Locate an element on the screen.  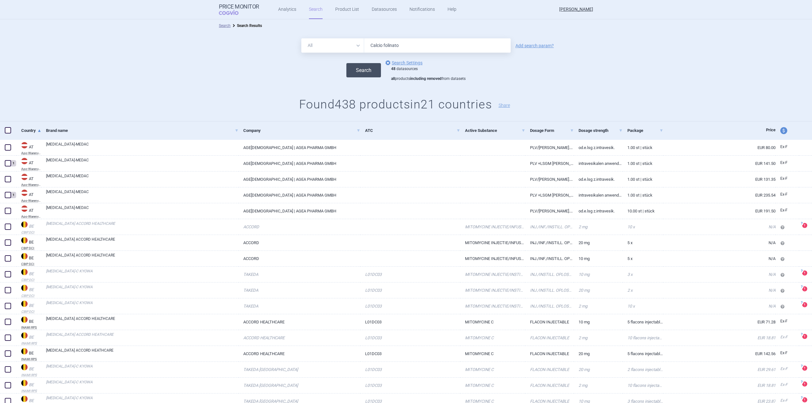
a: Add search param? is located at coordinates (534, 46).